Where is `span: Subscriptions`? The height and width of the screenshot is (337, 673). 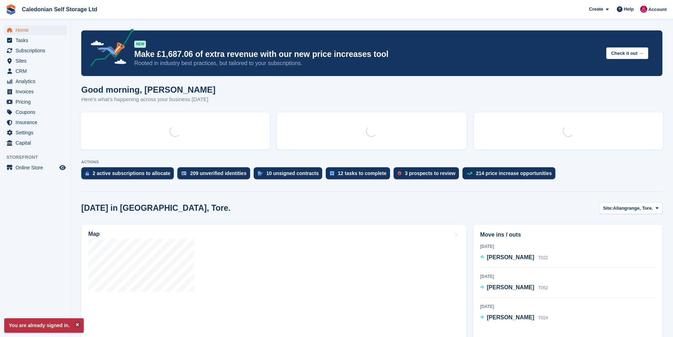
span: Subscriptions is located at coordinates (37, 50).